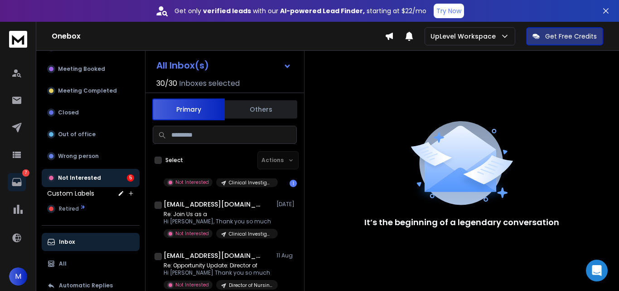  I want to click on h3: Custom Labels, so click(71, 193).